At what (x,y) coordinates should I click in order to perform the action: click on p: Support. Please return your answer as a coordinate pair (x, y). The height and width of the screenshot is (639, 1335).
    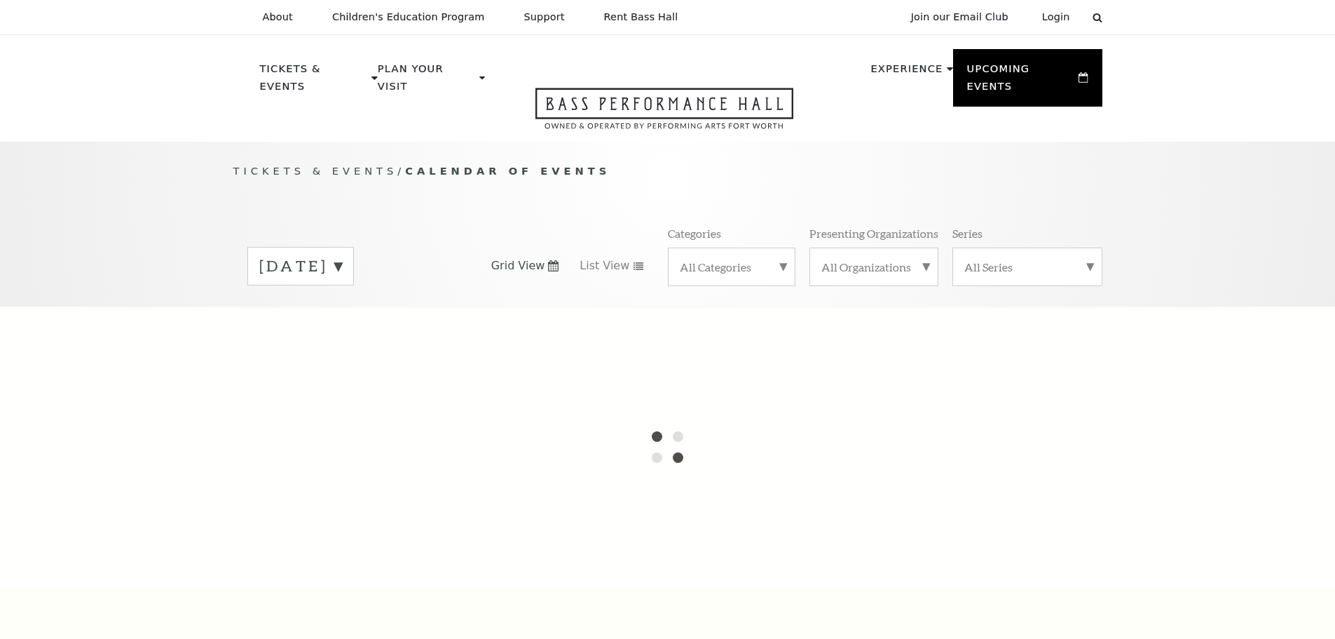
    Looking at the image, I should click on (545, 17).